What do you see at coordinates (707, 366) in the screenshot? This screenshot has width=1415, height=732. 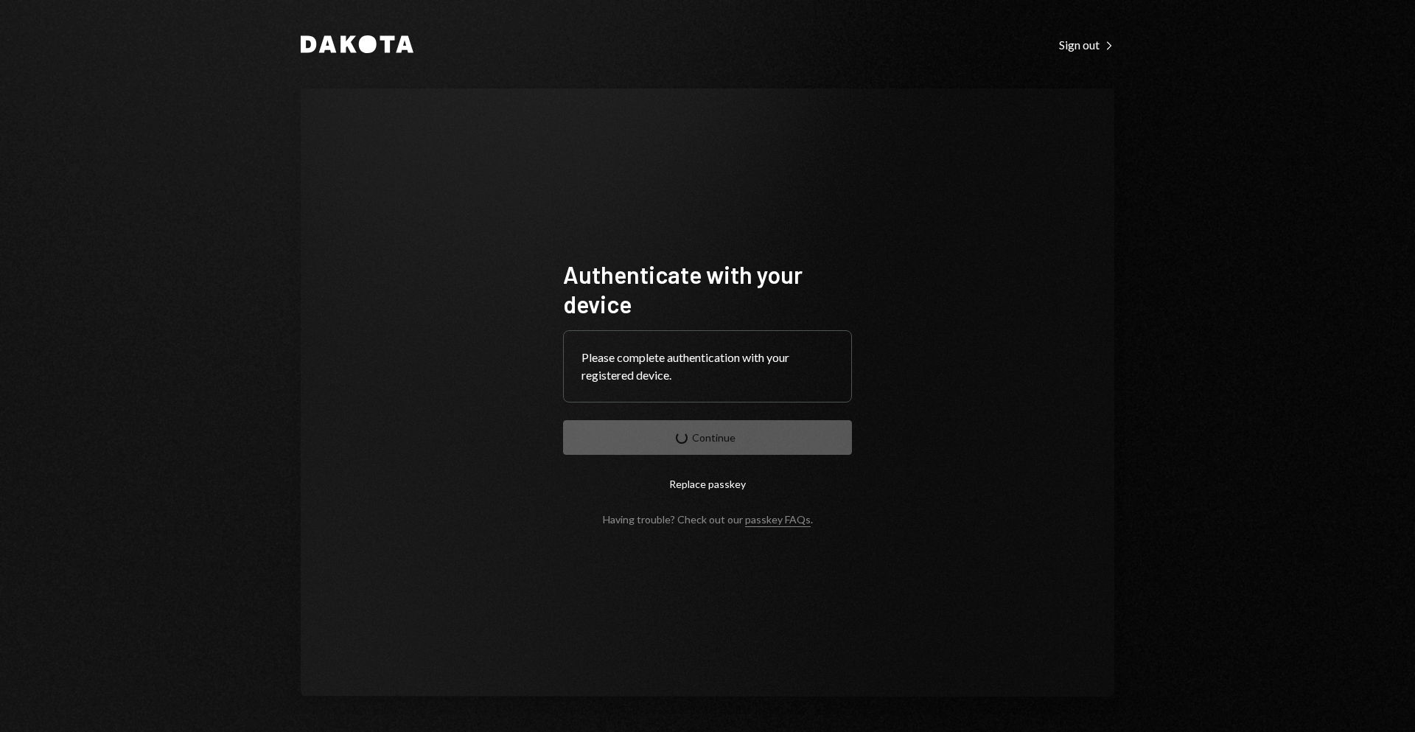 I see `div: Please complete authentication with your registered device.` at bounding box center [707, 366].